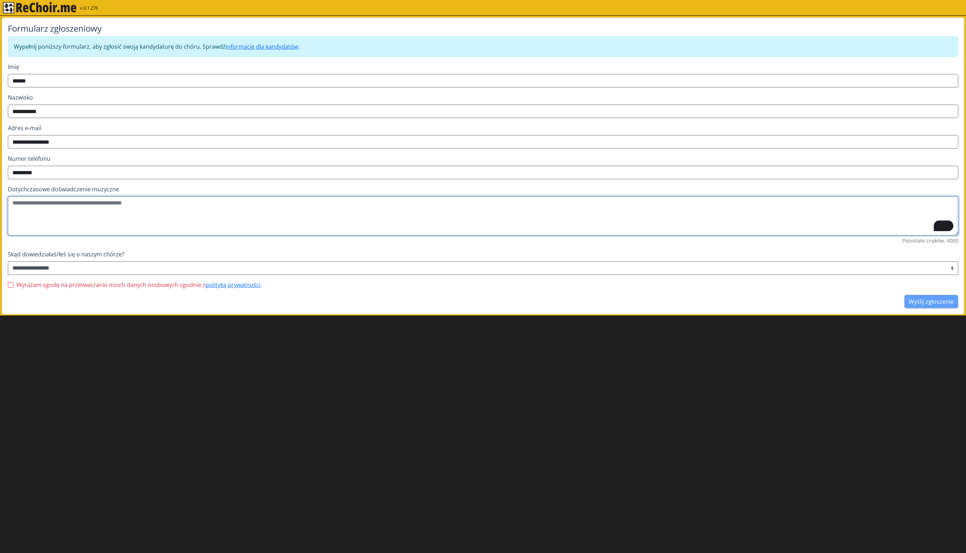 The image size is (966, 553). Describe the element at coordinates (139, 285) in the screenshot. I see `label: Wyrażam zgodę na przetwarzanie moich danych osobowych zgodnie z .` at that location.